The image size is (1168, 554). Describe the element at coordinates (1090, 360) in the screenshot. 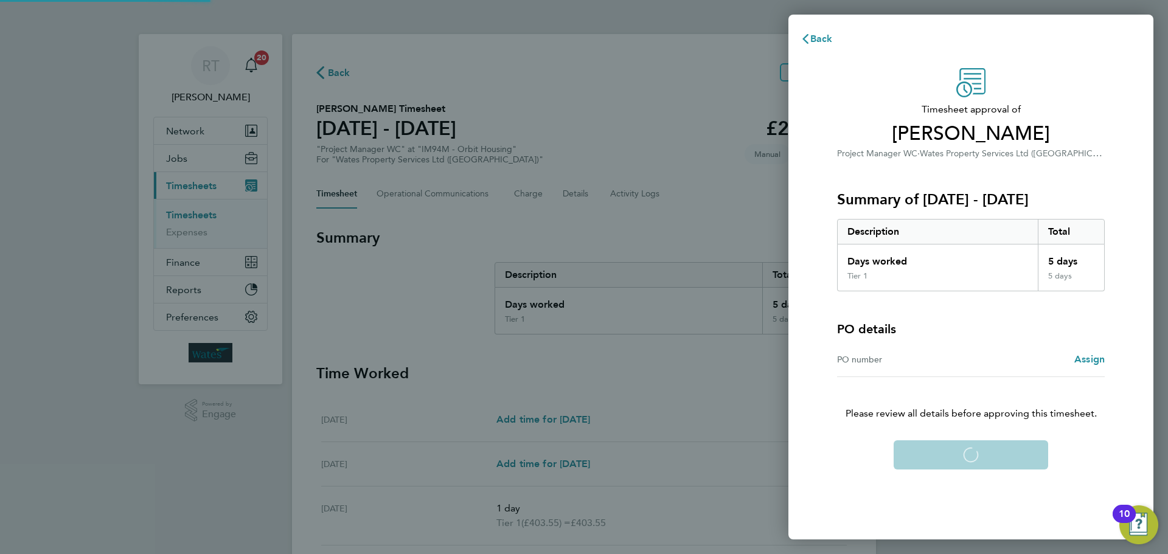

I see `a: Assign` at that location.